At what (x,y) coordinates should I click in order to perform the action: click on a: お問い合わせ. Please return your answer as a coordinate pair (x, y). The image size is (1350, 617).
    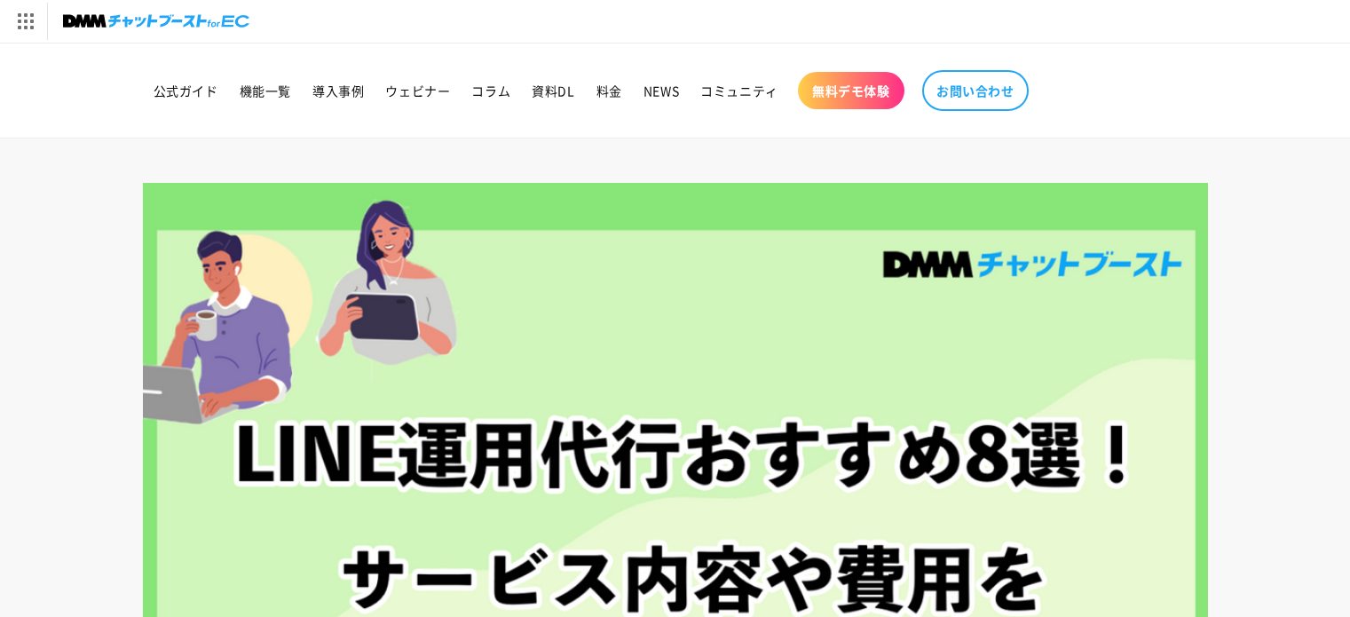
    Looking at the image, I should click on (975, 91).